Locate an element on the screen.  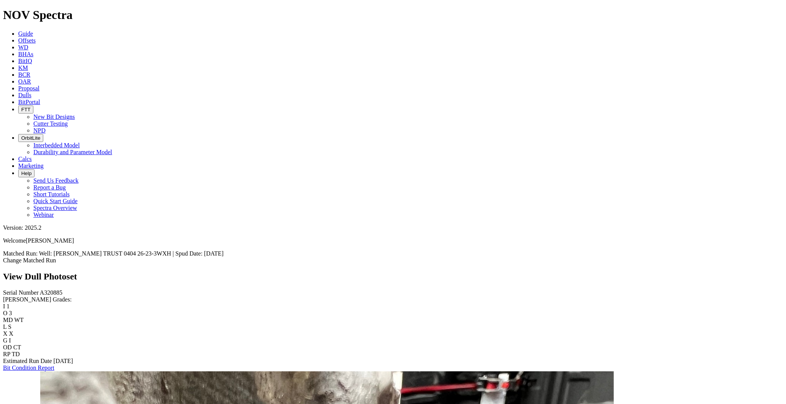
span: 1 is located at coordinates (8, 306).